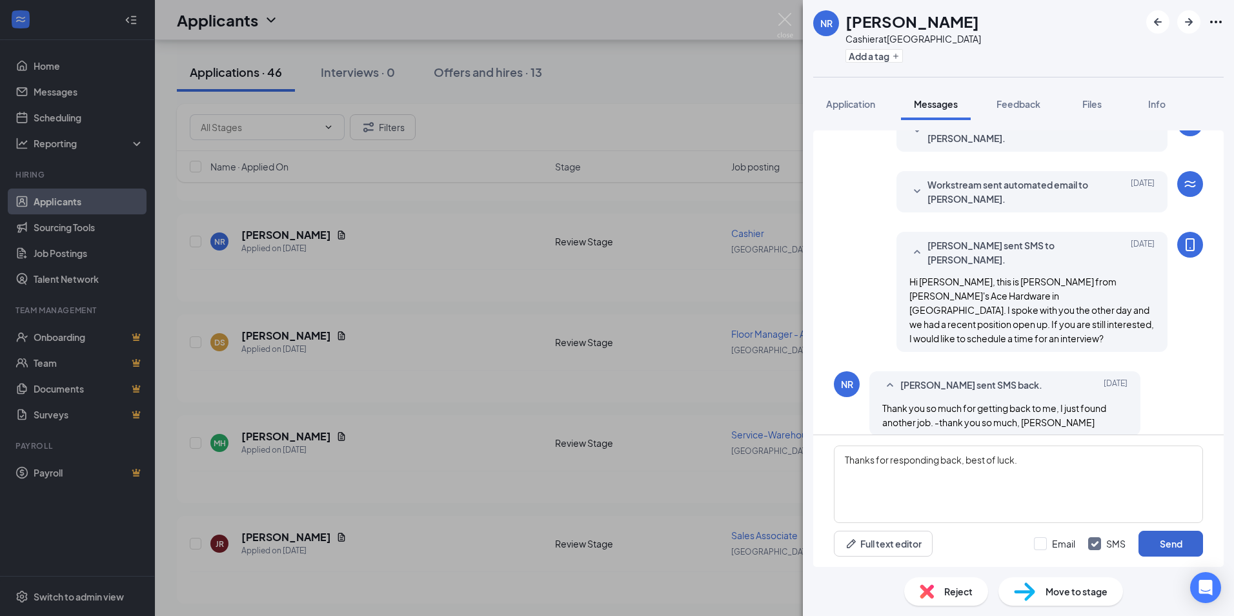  Describe the element at coordinates (1076, 591) in the screenshot. I see `span: Move to stage` at that location.